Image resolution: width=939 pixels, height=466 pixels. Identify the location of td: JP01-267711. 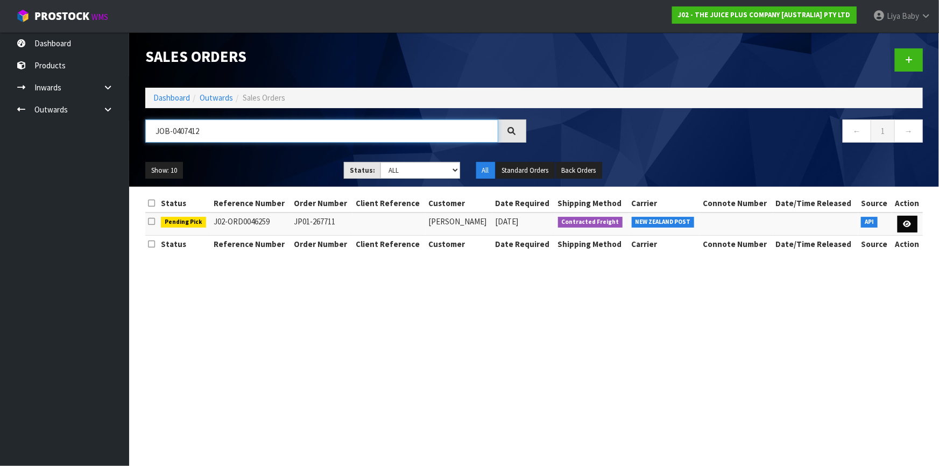
(322, 224).